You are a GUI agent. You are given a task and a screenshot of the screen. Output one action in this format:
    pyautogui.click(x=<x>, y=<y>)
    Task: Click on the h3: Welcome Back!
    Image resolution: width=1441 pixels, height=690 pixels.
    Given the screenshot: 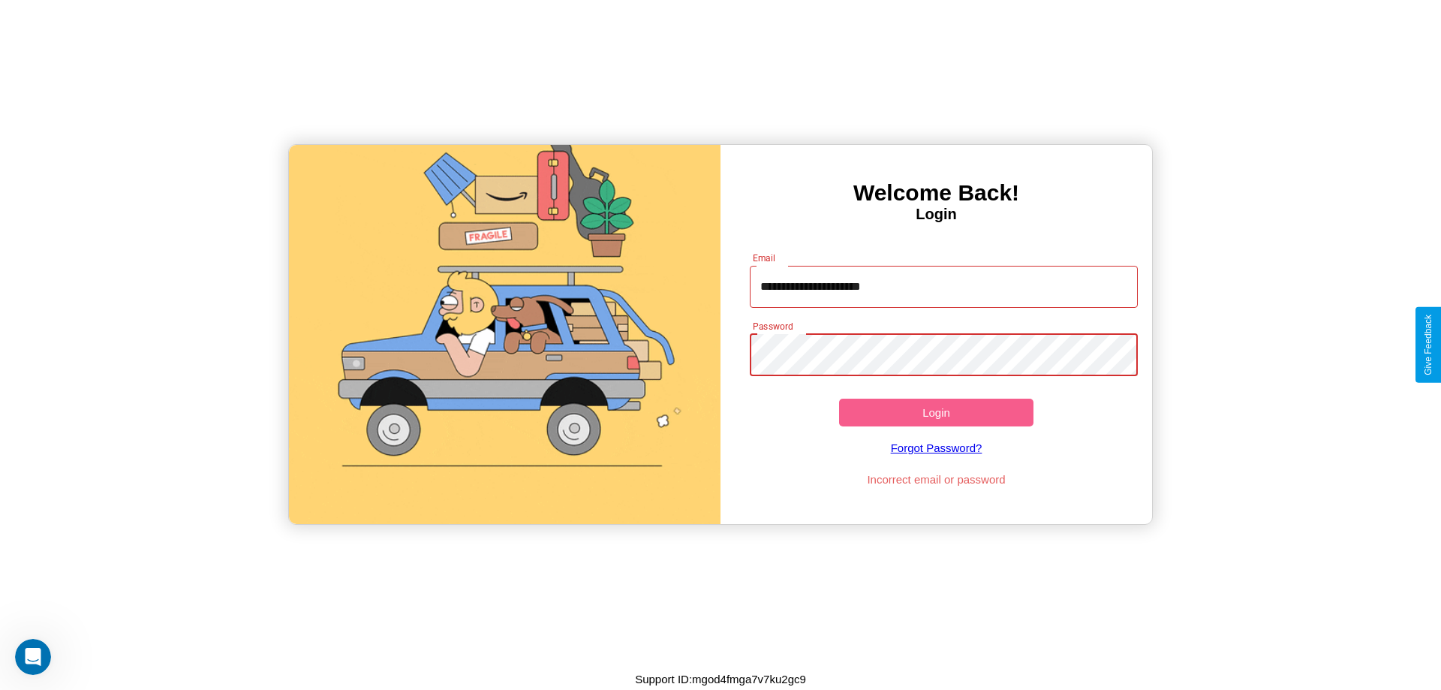 What is the action you would take?
    pyautogui.click(x=936, y=193)
    